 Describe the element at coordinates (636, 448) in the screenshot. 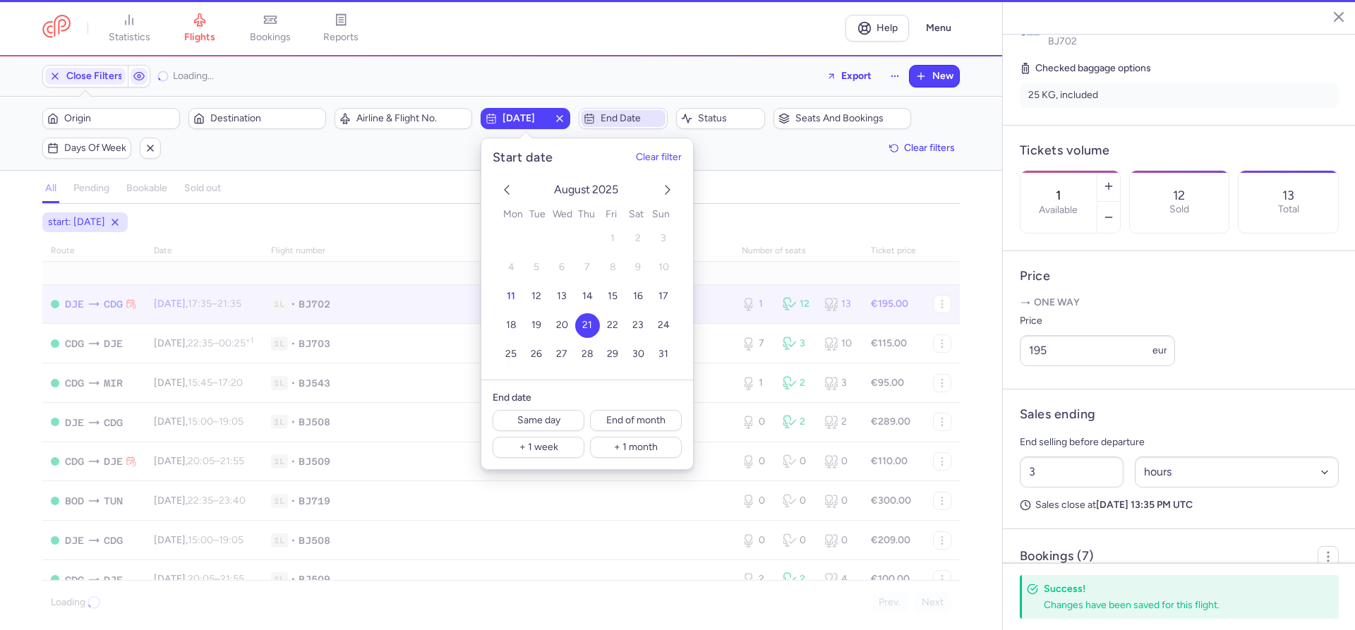

I see `button: + 1 month` at that location.